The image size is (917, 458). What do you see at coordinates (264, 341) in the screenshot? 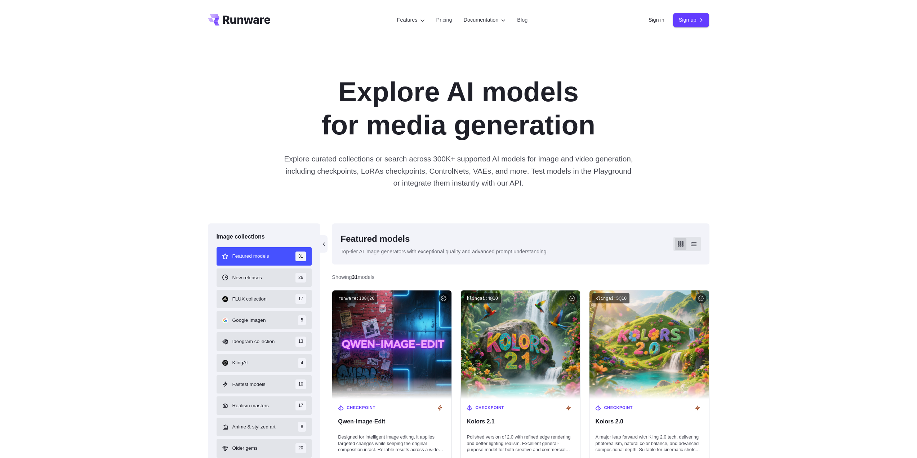
I see `button: Ideogram collection 13` at bounding box center [264, 341].